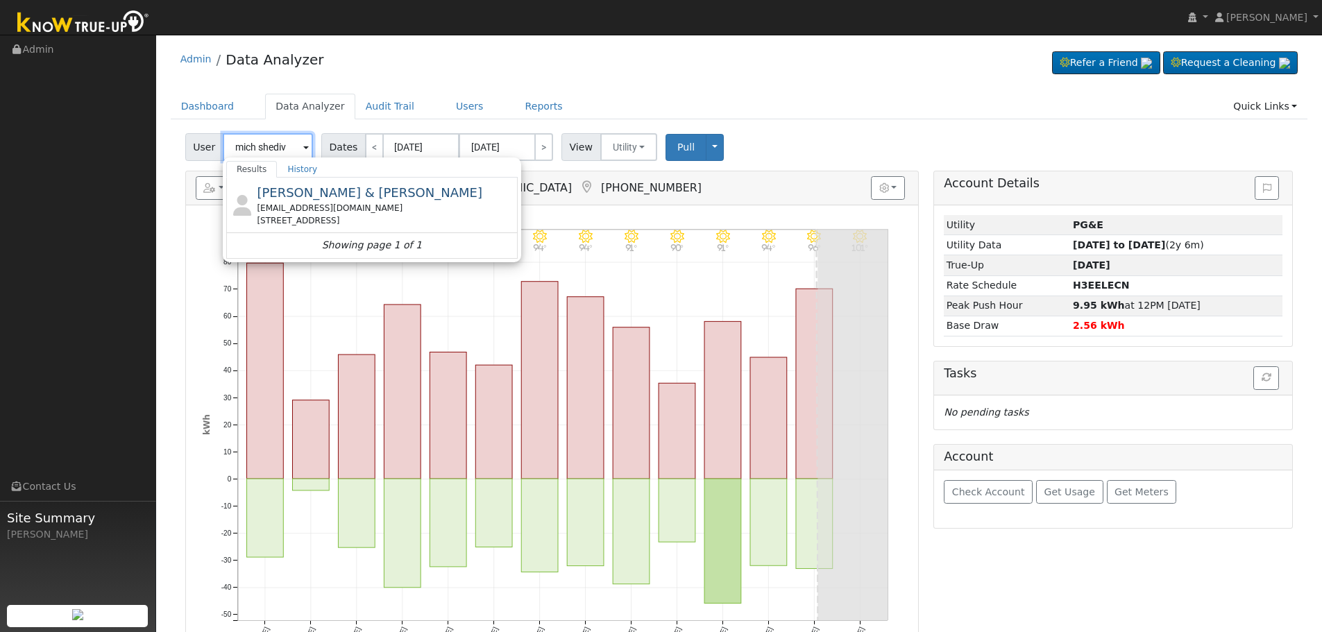 Image resolution: width=1322 pixels, height=632 pixels. Describe the element at coordinates (196, 59) in the screenshot. I see `a: Admin` at that location.